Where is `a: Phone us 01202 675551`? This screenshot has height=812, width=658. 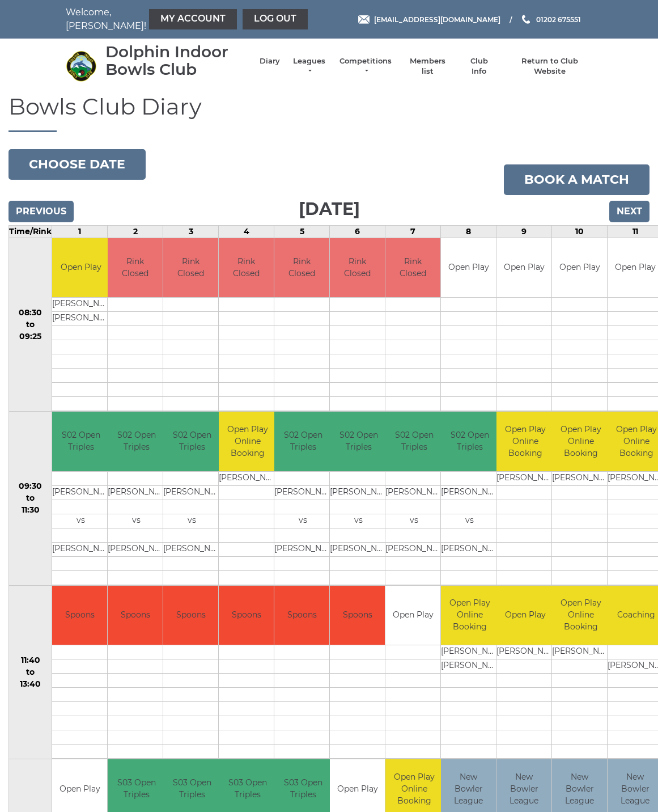 a: Phone us 01202 675551 is located at coordinates (551, 19).